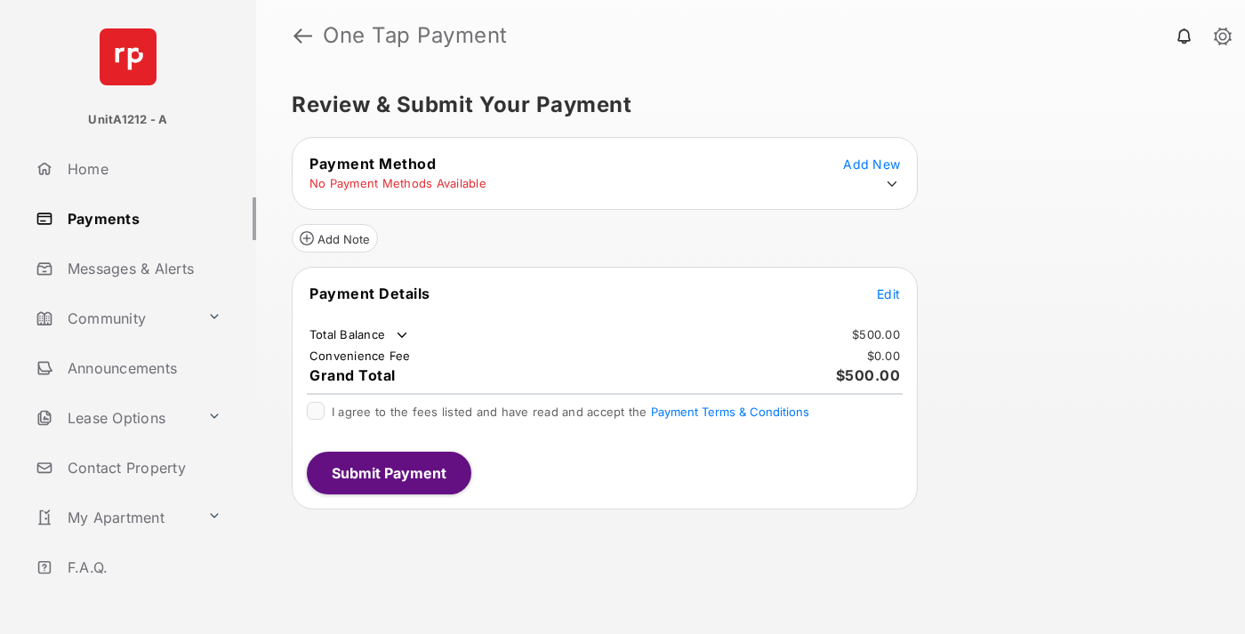 This screenshot has width=1245, height=634. I want to click on button: I agree to the fees listed and have read and accept the, so click(730, 412).